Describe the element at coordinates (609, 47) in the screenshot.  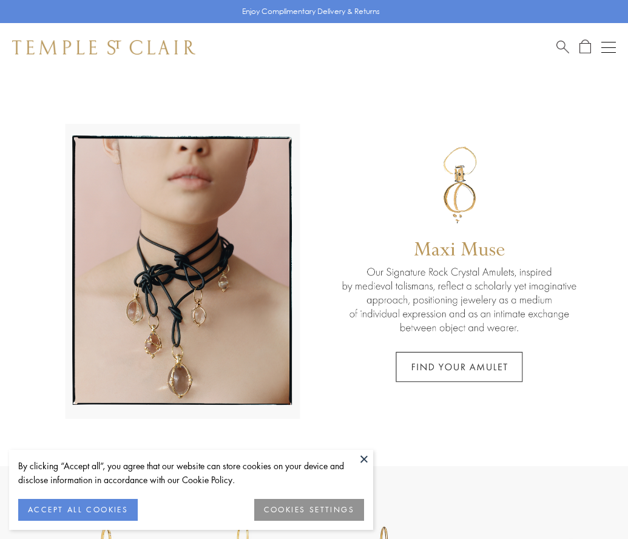
I see `button: Open navigation` at that location.